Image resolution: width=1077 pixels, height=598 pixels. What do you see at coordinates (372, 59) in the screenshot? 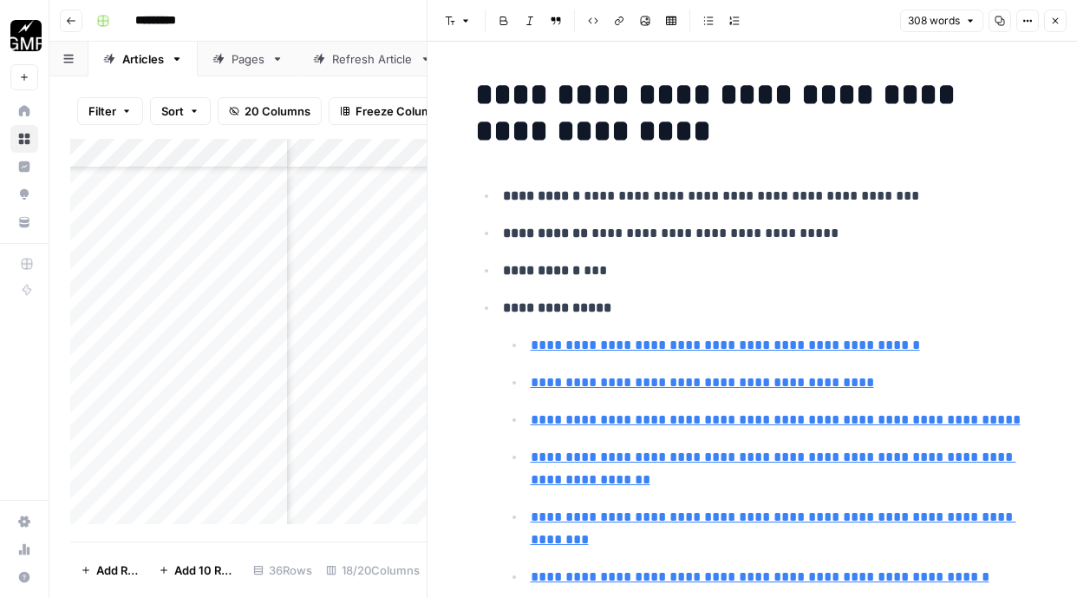
I see `div: Refresh Article` at bounding box center [372, 59].